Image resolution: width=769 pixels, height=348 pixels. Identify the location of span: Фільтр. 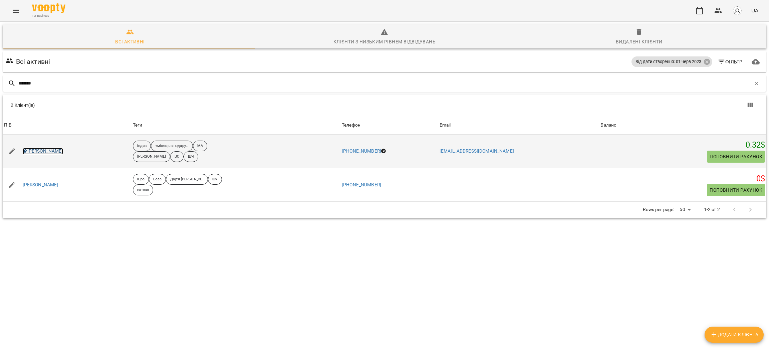
(730, 62).